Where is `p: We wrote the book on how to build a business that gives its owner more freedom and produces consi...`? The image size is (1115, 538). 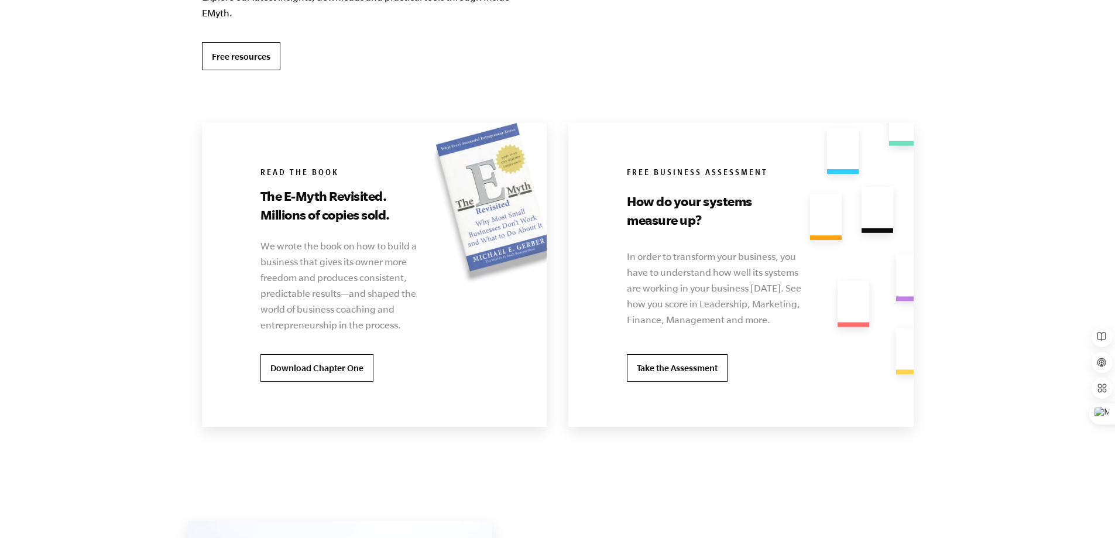 p: We wrote the book on how to build a business that gives its owner more freedom and produces consi... is located at coordinates (339, 286).